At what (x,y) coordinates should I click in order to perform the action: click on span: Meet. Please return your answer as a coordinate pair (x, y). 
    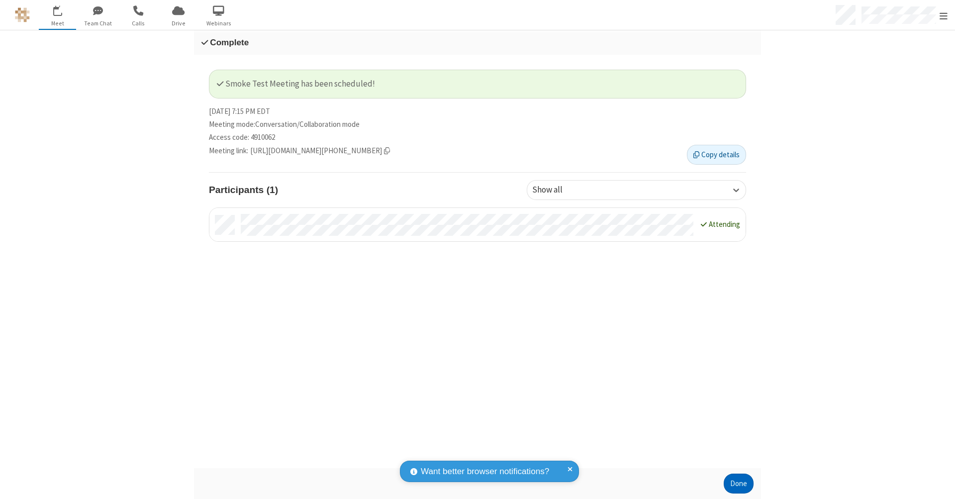
    Looking at the image, I should click on (57, 23).